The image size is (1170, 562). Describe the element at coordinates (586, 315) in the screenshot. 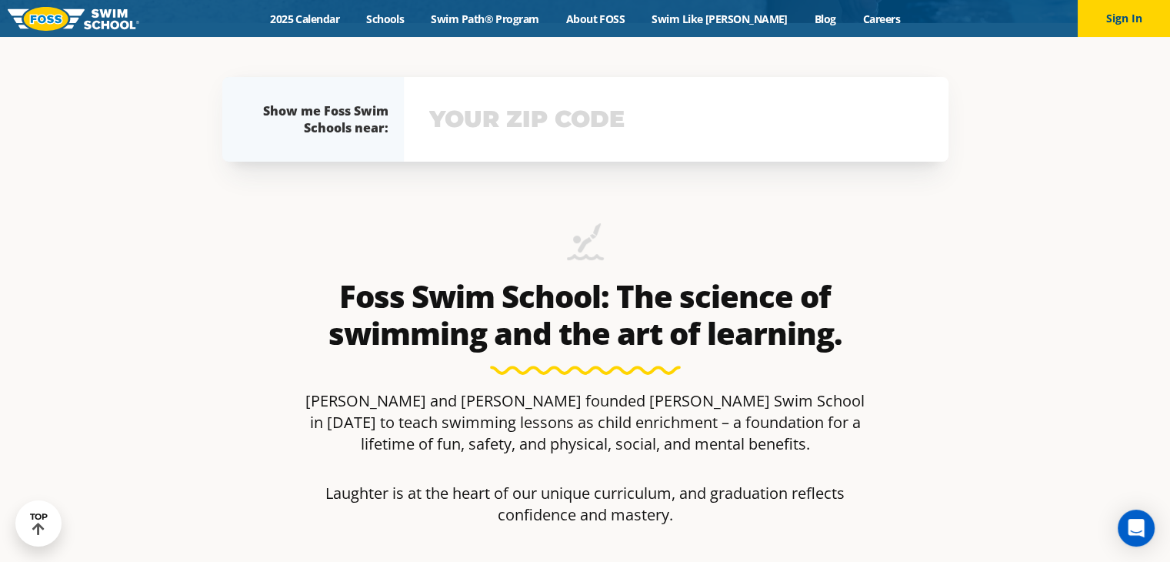

I see `h2: Foss Swim School: The science of swimming and the art of learning.` at that location.